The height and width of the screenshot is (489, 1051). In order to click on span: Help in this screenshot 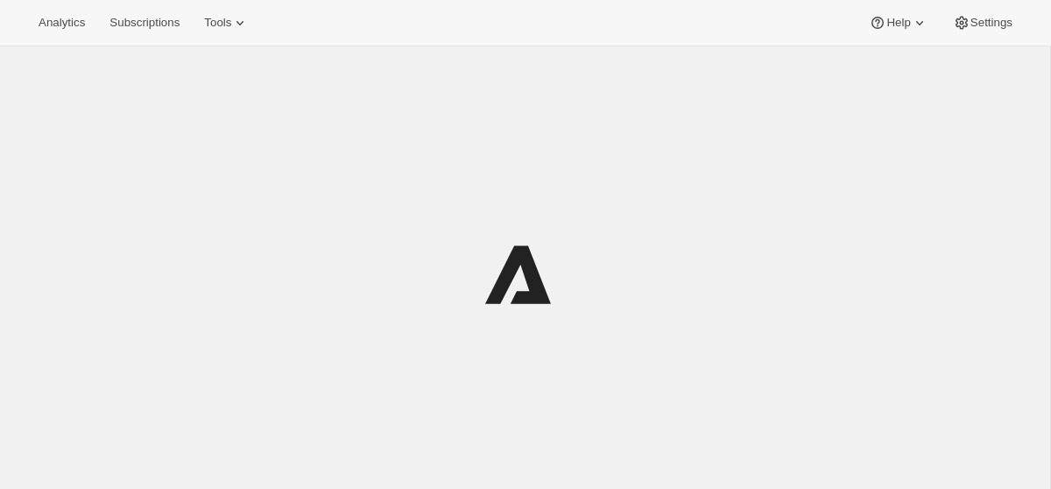, I will do `click(897, 23)`.